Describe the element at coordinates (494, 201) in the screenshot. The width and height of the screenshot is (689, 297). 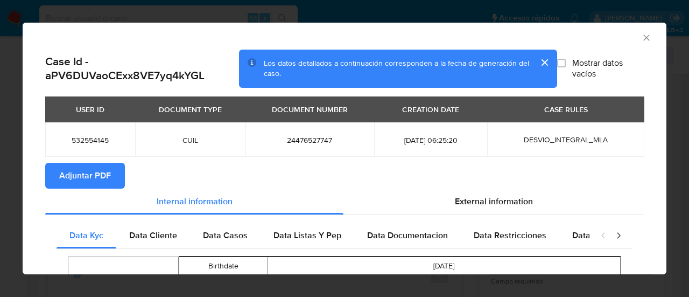
I see `span: External information` at that location.